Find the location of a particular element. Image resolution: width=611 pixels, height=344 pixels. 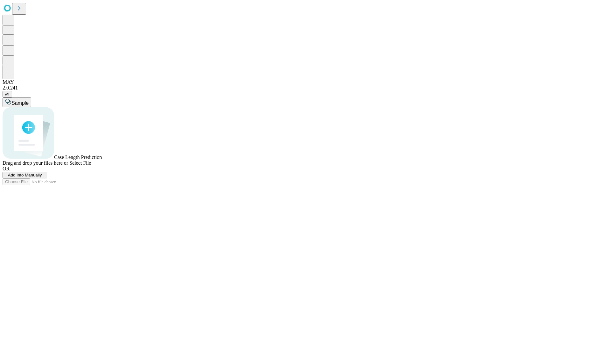

span: Drag and drop your files here or is located at coordinates (35, 163).